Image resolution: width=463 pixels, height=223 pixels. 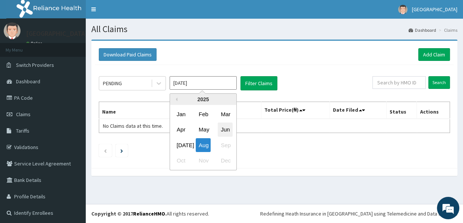 What do you see at coordinates (181, 129) in the screenshot?
I see `div: Choose April 2025` at bounding box center [181, 129].